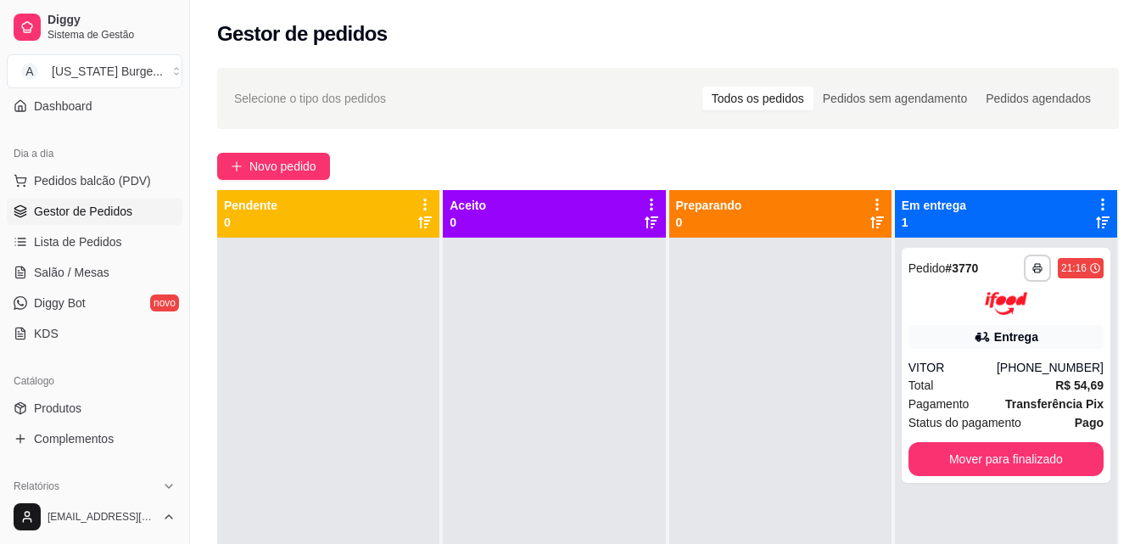  What do you see at coordinates (758, 98) in the screenshot?
I see `div: Todos os pedidos` at bounding box center [758, 98].